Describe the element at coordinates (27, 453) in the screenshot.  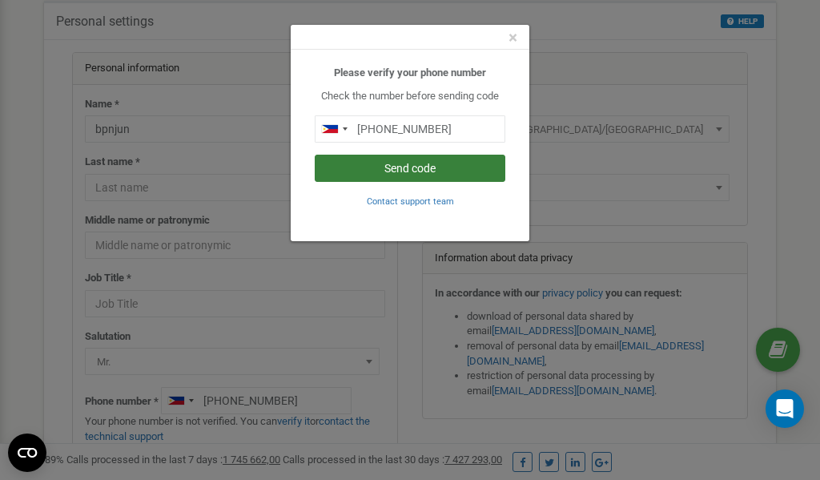
I see `button: Open CMP widget` at that location.